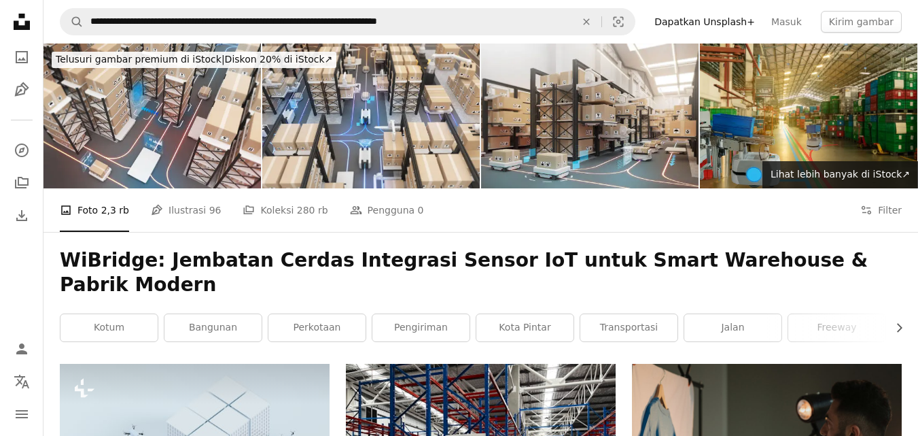  I want to click on a: Dapatkan Unsplash+, so click(705, 22).